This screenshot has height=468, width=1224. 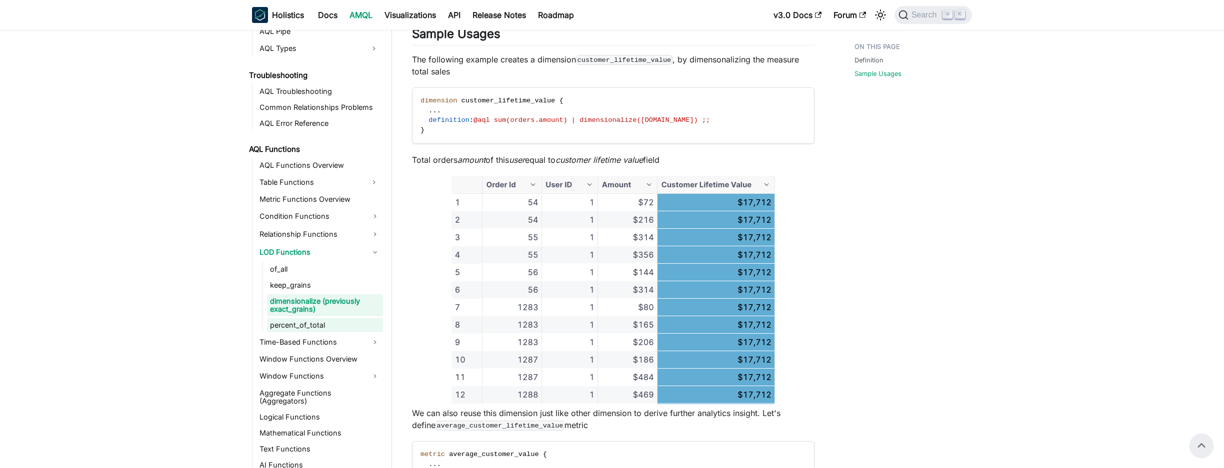 What do you see at coordinates (319, 91) in the screenshot?
I see `a: AQL Troubleshooting` at bounding box center [319, 91].